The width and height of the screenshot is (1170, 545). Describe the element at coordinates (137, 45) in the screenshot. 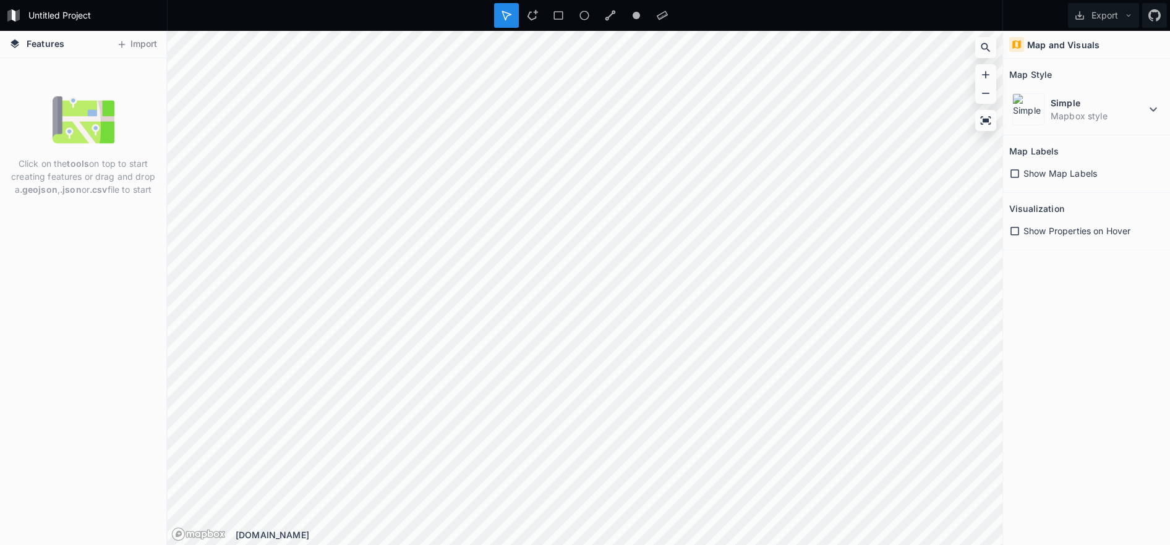

I see `button: Import` at that location.